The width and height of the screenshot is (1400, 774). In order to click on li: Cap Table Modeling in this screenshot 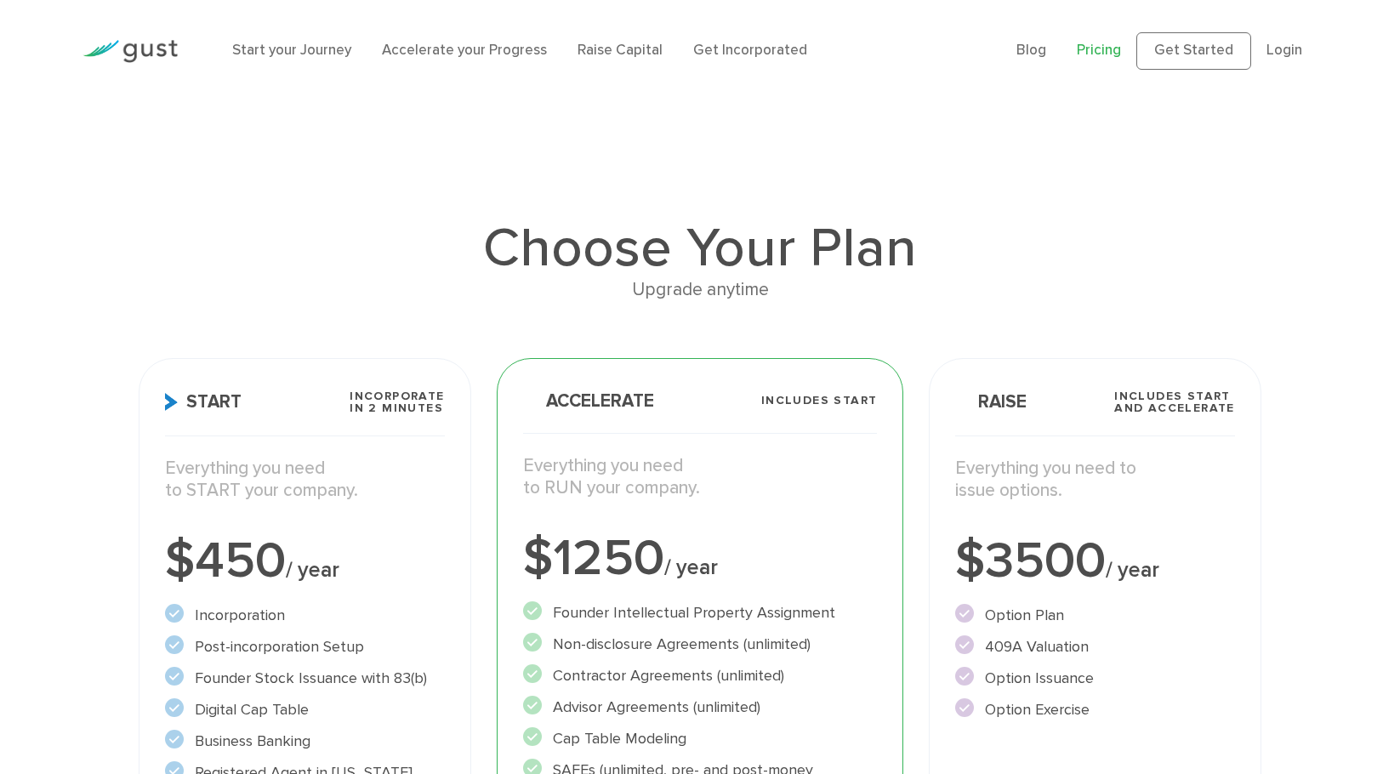, I will do `click(700, 738)`.